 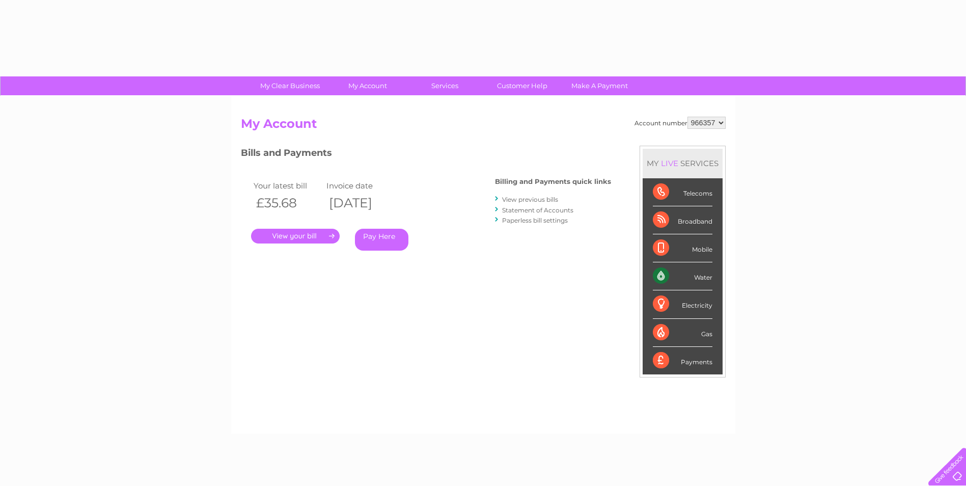 What do you see at coordinates (535, 220) in the screenshot?
I see `a: Paperless bill settings` at bounding box center [535, 220].